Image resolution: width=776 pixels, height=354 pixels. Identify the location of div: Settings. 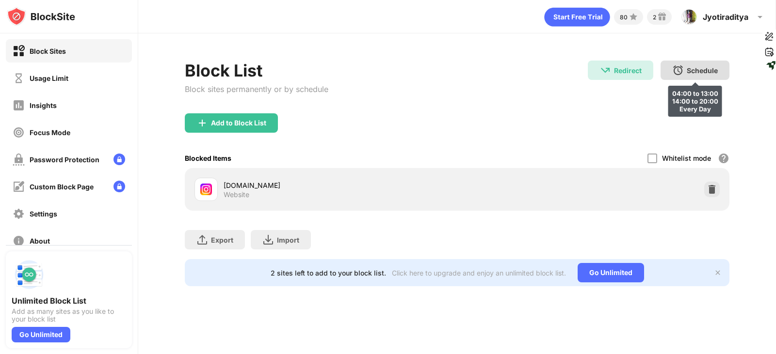
(43, 214).